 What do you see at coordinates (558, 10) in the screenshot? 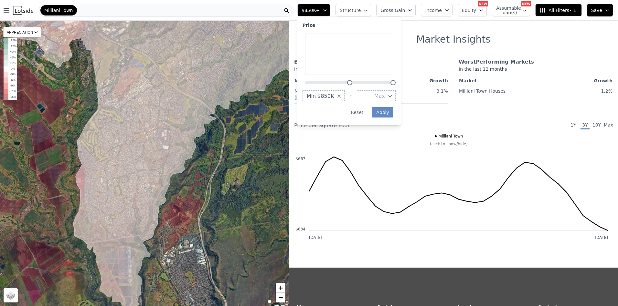
I see `button: All Filters• 1` at bounding box center [558, 10].